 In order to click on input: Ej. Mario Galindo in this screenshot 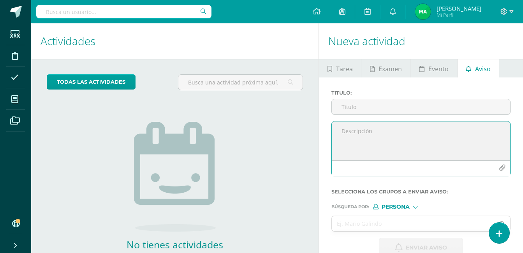, I will do `click(413, 223)`.